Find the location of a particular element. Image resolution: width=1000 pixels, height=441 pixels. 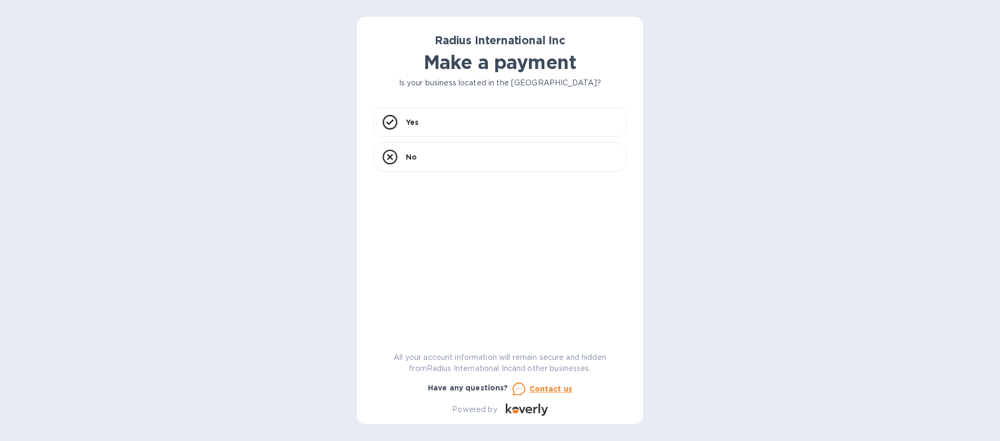

b: Radius International Inc is located at coordinates (500, 40).